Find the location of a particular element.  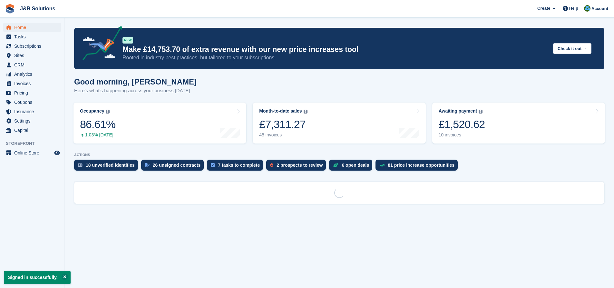

span: Coupons is located at coordinates (34, 102).